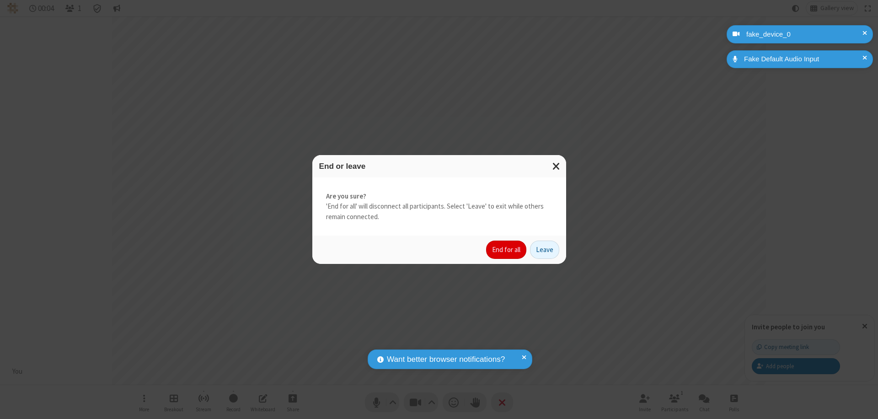 The height and width of the screenshot is (419, 878). What do you see at coordinates (439, 166) in the screenshot?
I see `h3: End or leave` at bounding box center [439, 166].